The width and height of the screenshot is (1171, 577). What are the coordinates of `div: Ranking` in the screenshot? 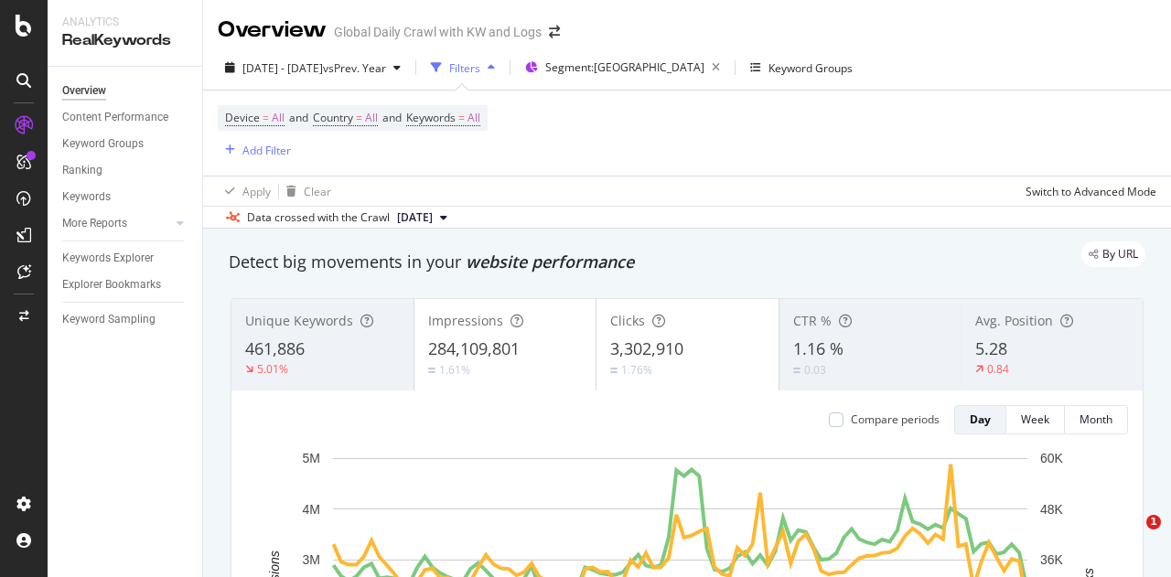 It's located at (82, 170).